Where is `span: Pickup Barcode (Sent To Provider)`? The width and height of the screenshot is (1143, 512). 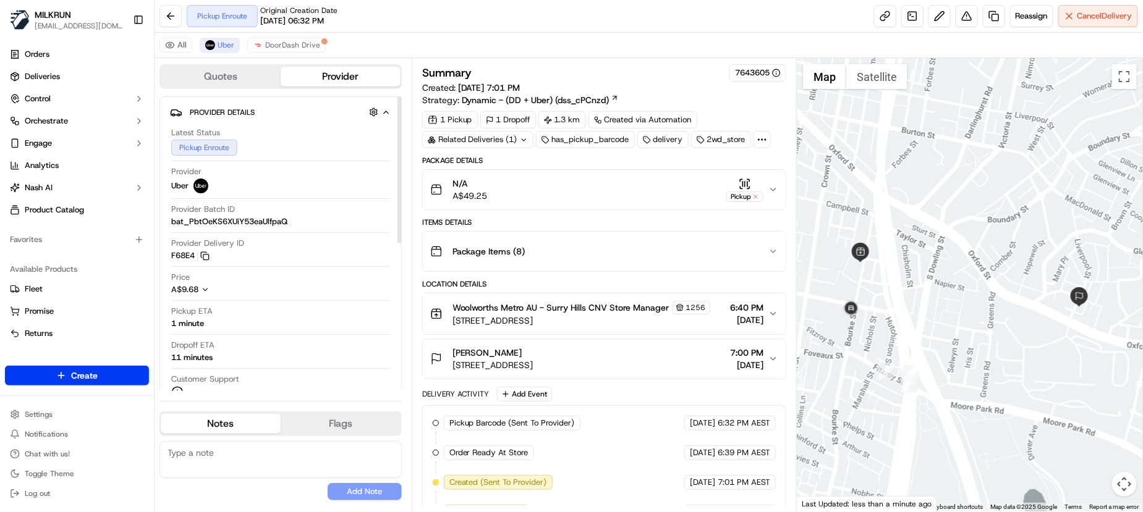 span: Pickup Barcode (Sent To Provider) is located at coordinates (512, 423).